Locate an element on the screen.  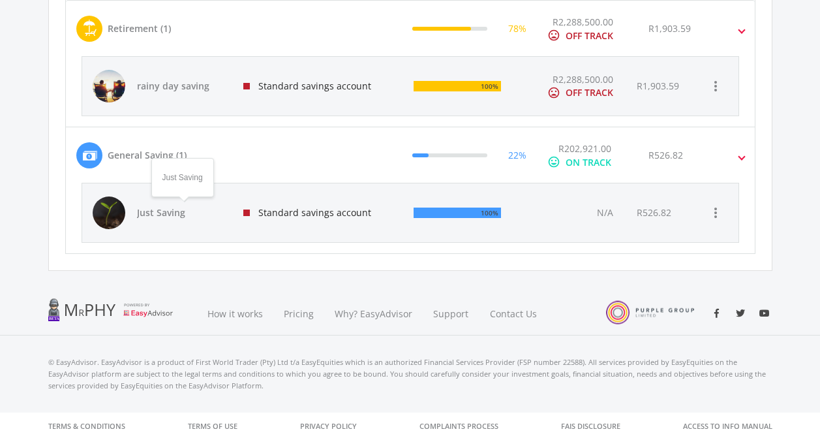
a: Terms & Conditions is located at coordinates (87, 426).